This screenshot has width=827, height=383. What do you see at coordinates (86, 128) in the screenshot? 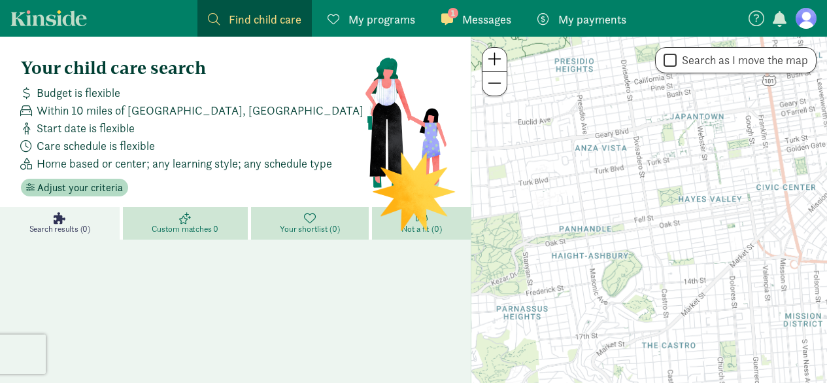
I see `span: Start date is flexible` at bounding box center [86, 128].